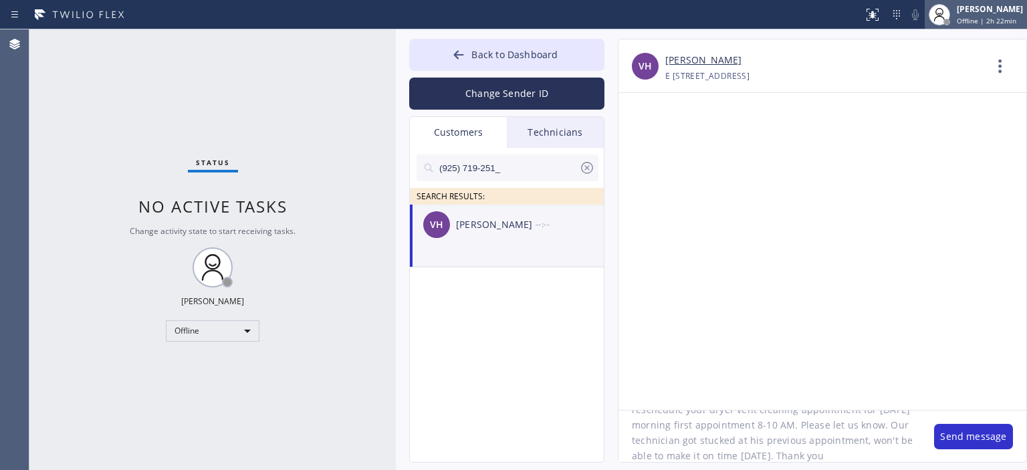  Describe the element at coordinates (213, 163) in the screenshot. I see `span: Status` at that location.